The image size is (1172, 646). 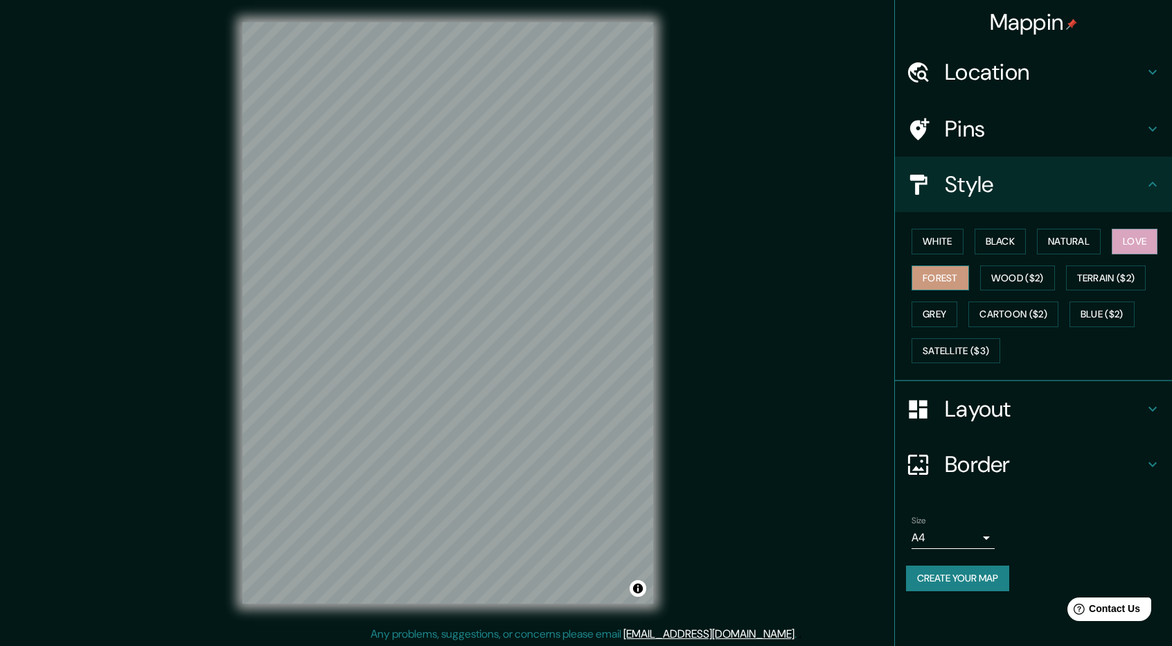 What do you see at coordinates (956, 351) in the screenshot?
I see `button: Satellite ($3)` at bounding box center [956, 351].